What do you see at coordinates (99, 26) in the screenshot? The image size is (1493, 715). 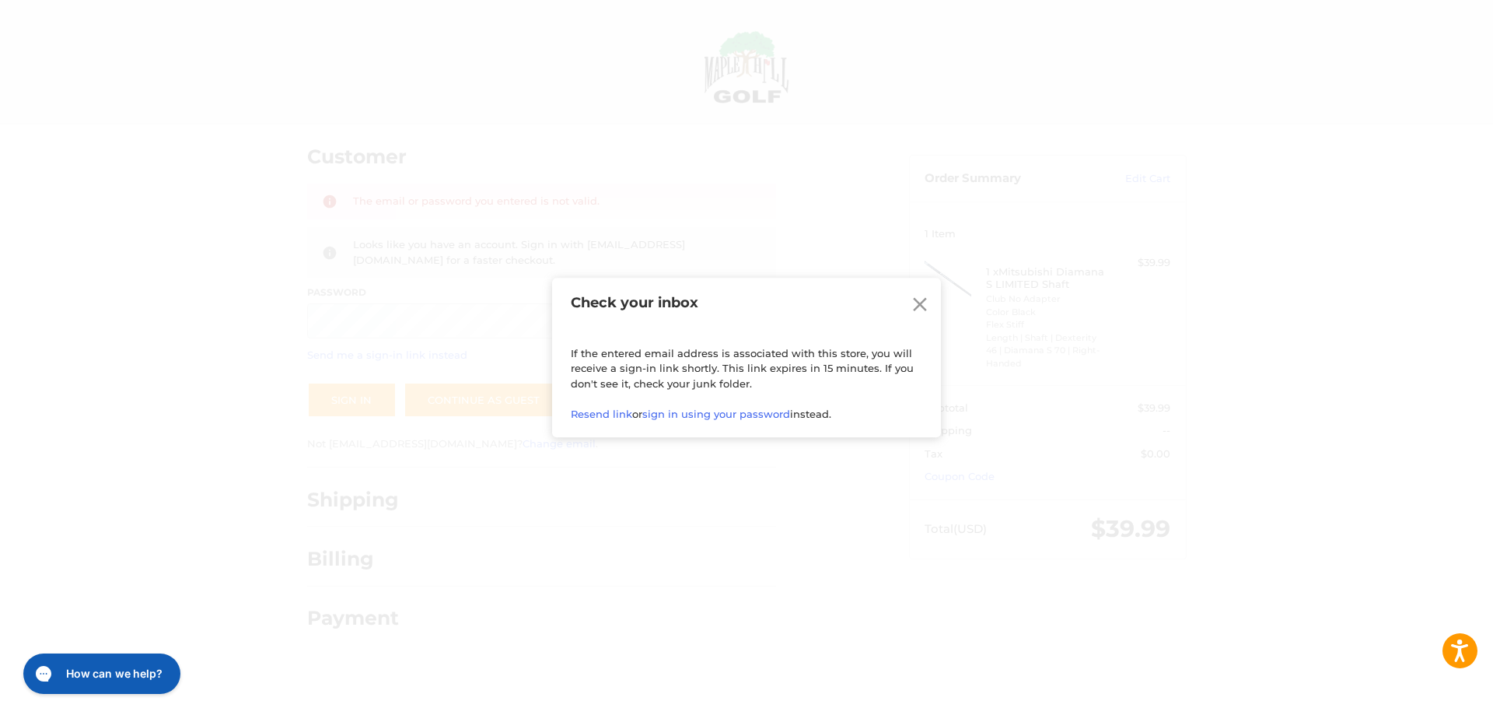 I see `h1: How can we help?` at bounding box center [99, 26].